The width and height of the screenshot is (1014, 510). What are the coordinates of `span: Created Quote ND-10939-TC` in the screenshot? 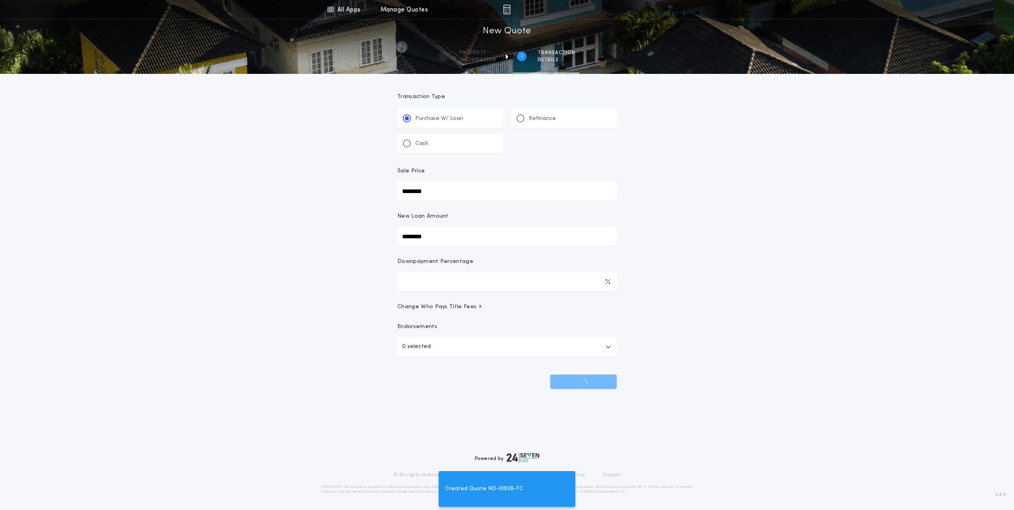 It's located at (484, 489).